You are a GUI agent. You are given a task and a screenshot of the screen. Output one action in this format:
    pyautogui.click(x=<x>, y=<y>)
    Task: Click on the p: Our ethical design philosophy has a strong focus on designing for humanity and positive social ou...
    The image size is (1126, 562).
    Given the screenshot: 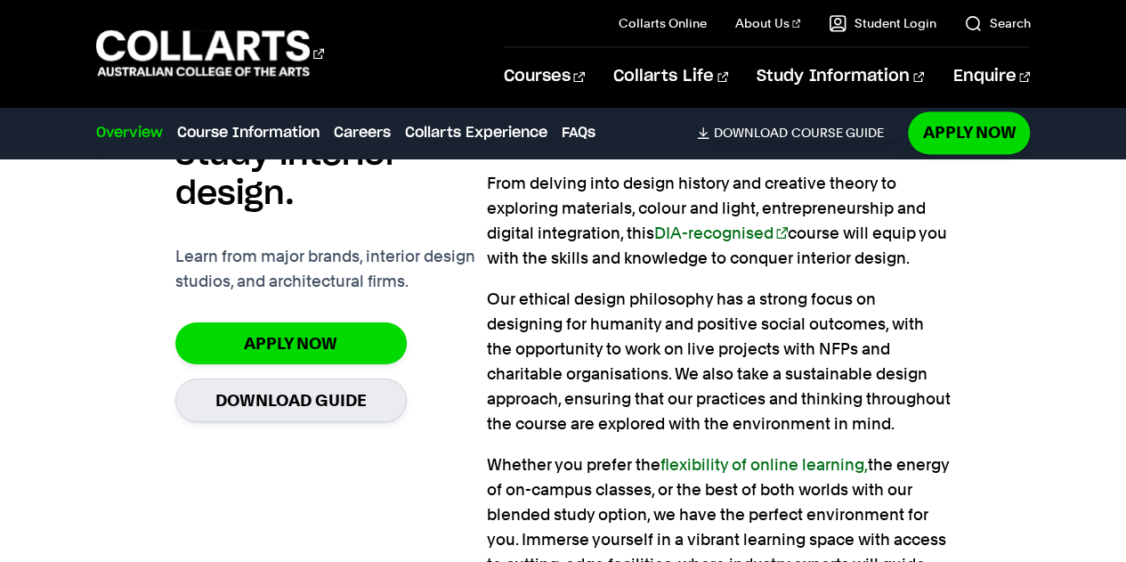 What is the action you would take?
    pyautogui.click(x=719, y=361)
    